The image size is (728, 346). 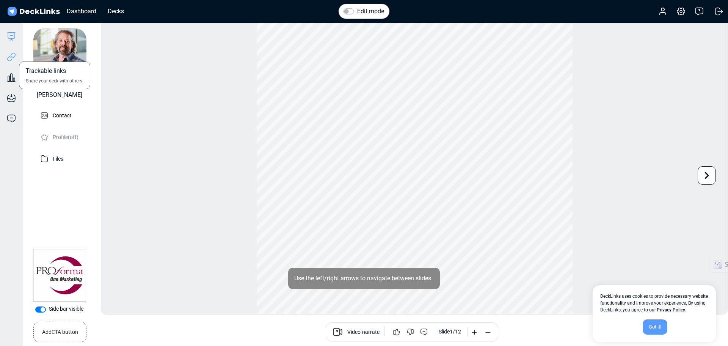 What do you see at coordinates (116, 11) in the screenshot?
I see `div: Decks` at bounding box center [116, 11].